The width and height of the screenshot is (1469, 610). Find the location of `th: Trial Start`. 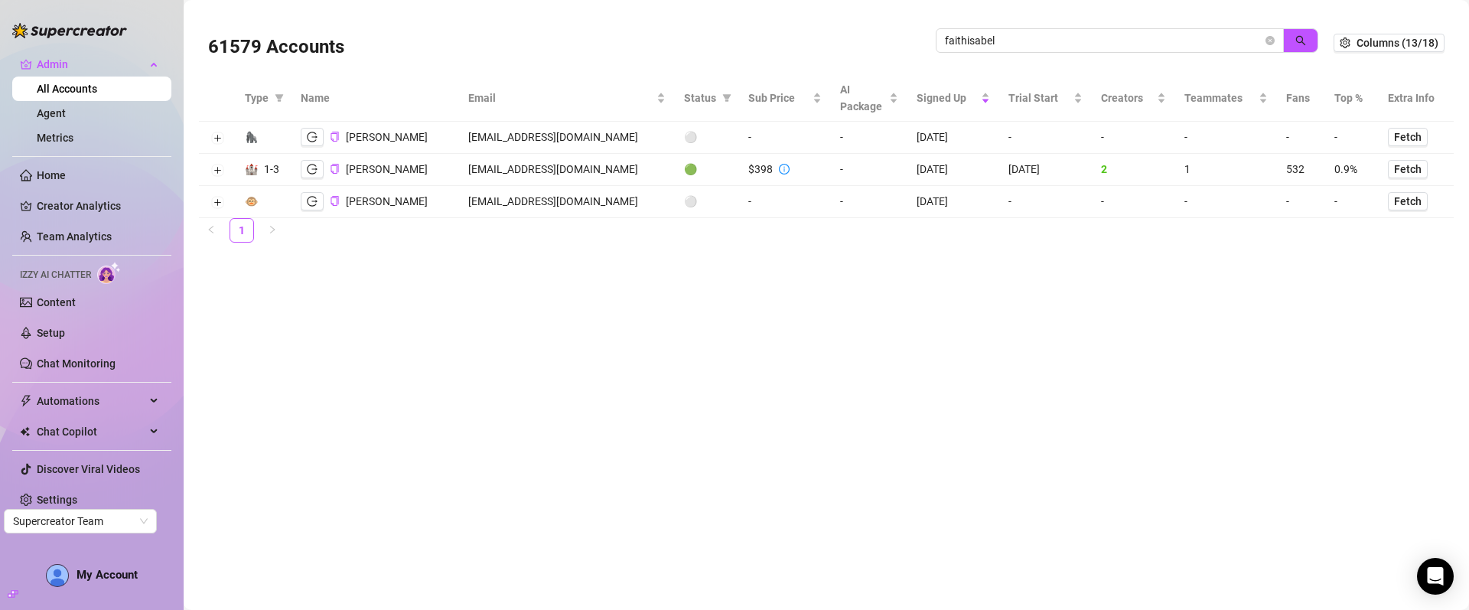

th: Trial Start is located at coordinates (1045, 98).